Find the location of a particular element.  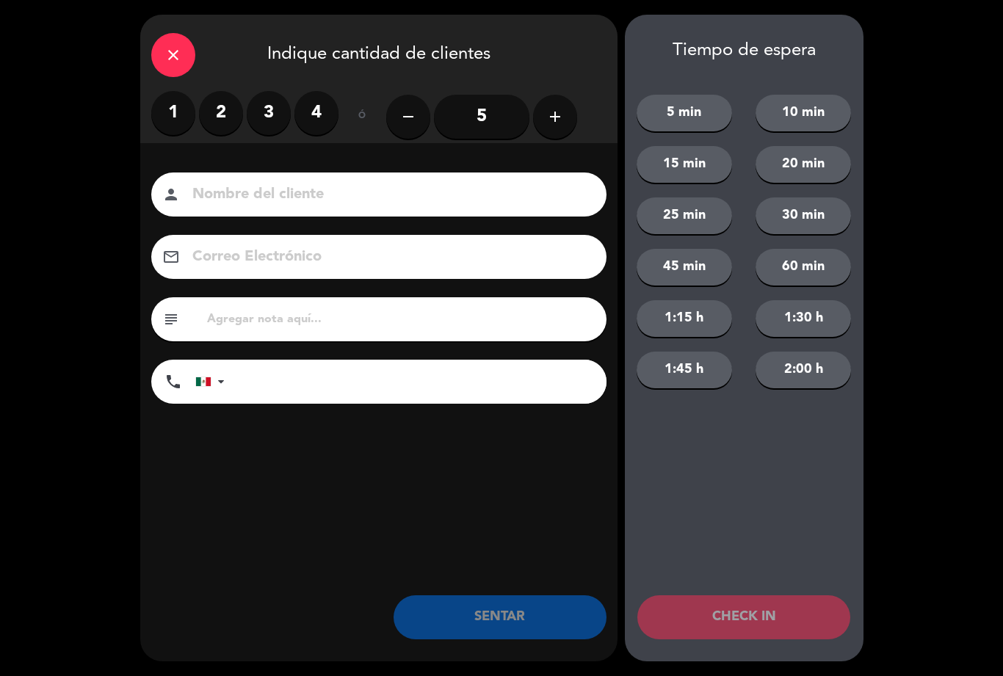

button: 5 min is located at coordinates (684, 113).